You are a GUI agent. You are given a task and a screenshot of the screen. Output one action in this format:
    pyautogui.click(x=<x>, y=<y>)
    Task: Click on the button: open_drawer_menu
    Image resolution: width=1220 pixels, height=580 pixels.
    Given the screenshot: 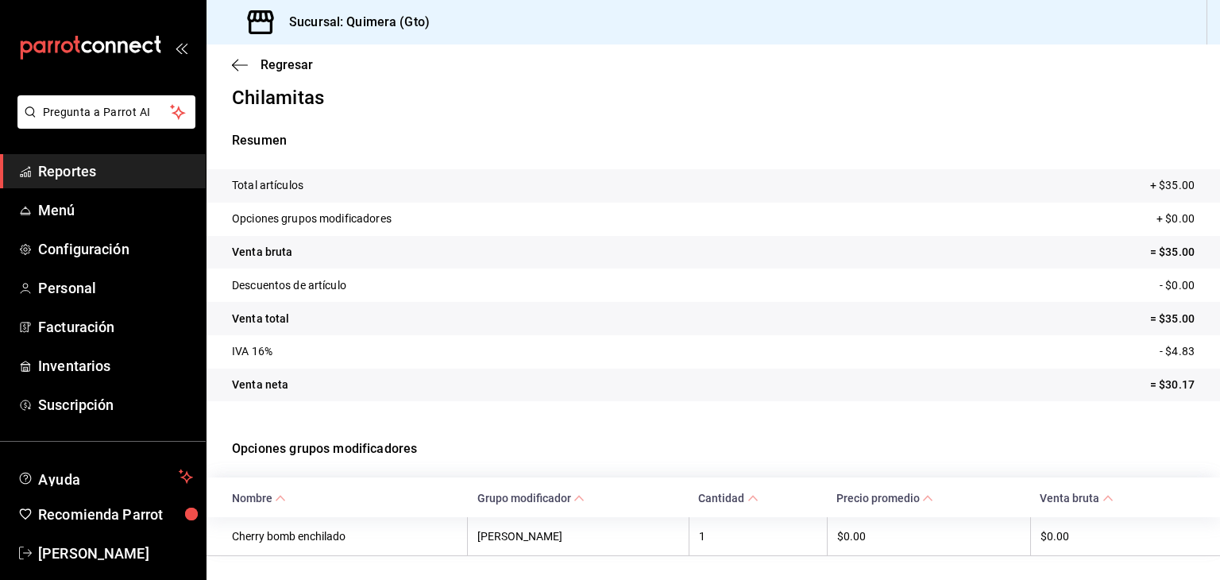 What is the action you would take?
    pyautogui.click(x=181, y=48)
    